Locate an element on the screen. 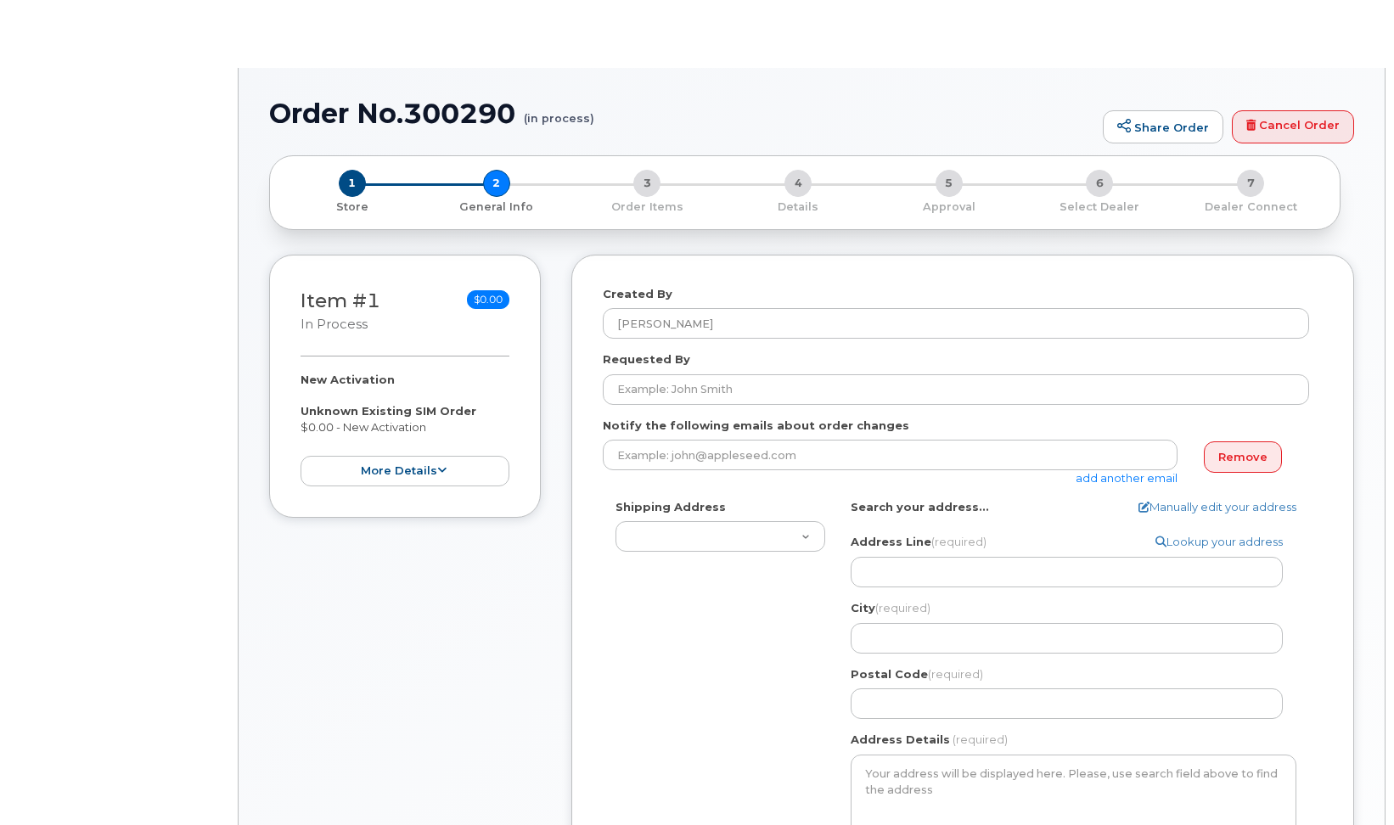  a: Share Order is located at coordinates (1163, 127).